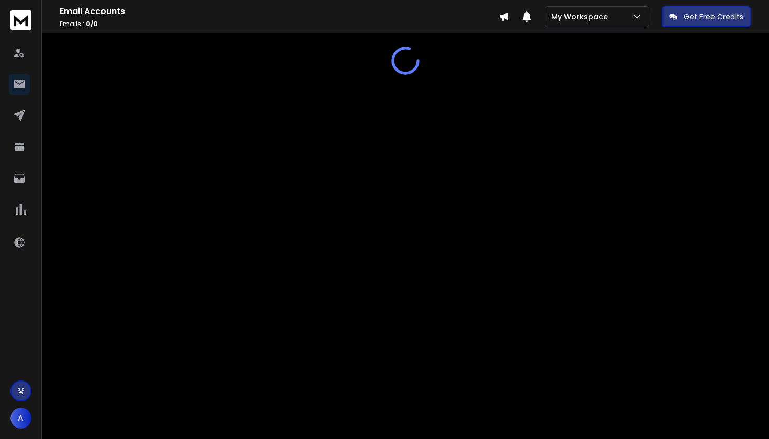 Image resolution: width=769 pixels, height=439 pixels. I want to click on img: logo, so click(21, 20).